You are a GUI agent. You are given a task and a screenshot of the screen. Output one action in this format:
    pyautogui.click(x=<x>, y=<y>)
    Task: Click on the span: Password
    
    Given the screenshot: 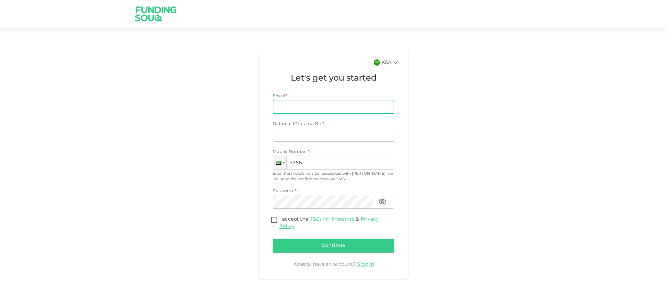 What is the action you would take?
    pyautogui.click(x=283, y=191)
    